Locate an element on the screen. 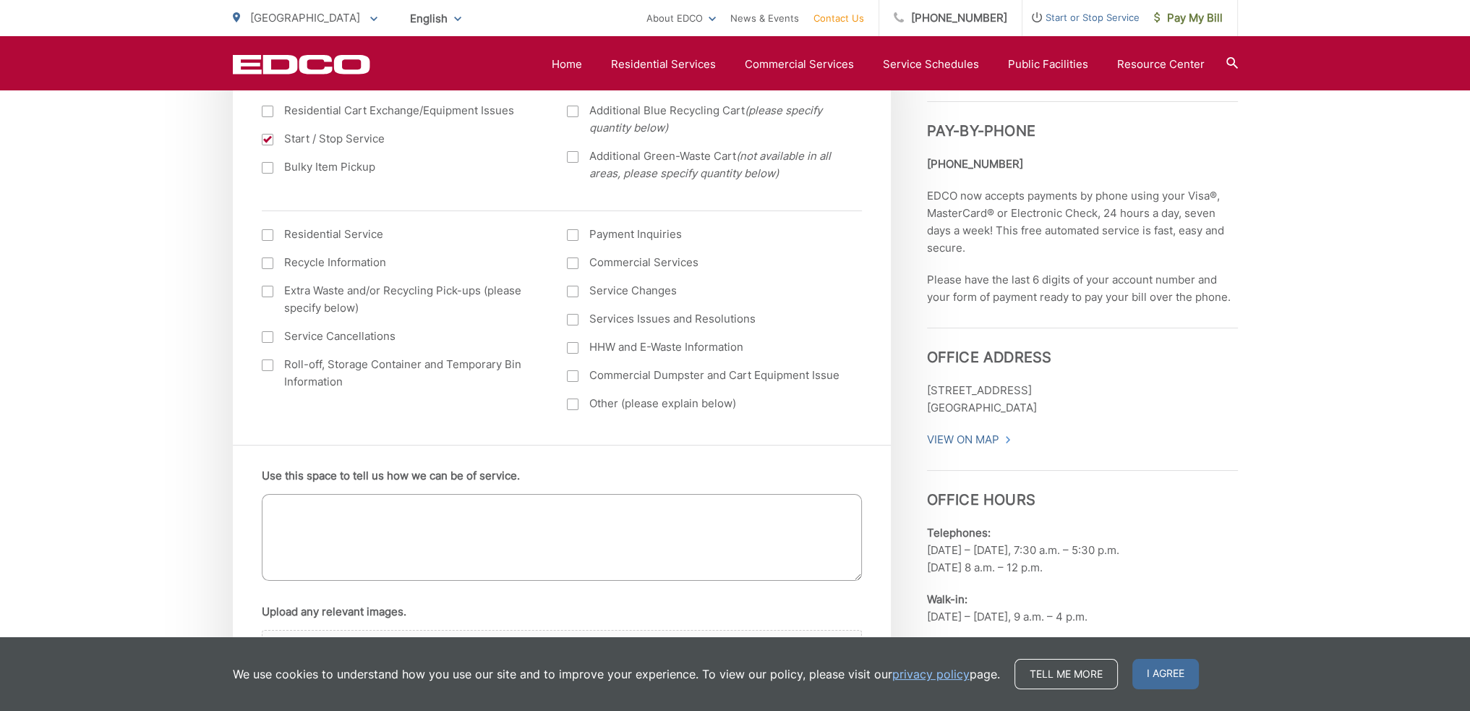  label: Recycle Information is located at coordinates (400, 263).